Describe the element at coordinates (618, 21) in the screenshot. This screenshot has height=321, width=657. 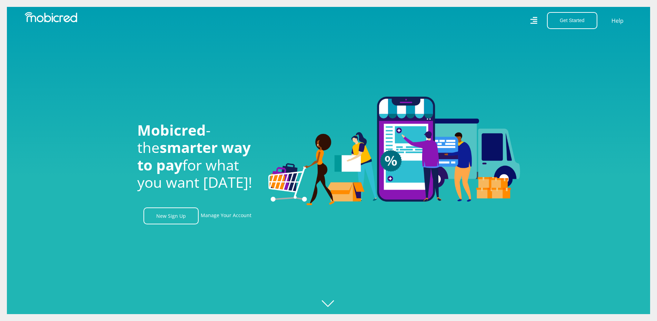
I see `a: Help` at that location.